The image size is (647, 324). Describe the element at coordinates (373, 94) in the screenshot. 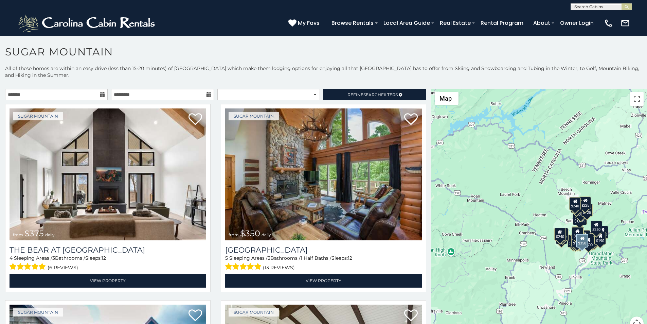

I see `span: Refine Filters` at that location.